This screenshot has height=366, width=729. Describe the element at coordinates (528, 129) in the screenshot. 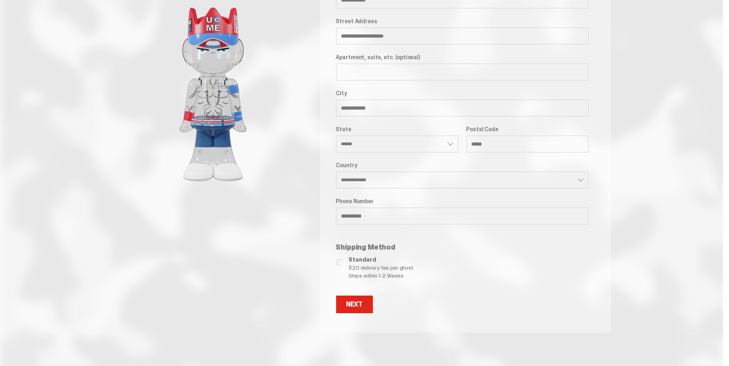

I see `label: Postal Code` at that location.